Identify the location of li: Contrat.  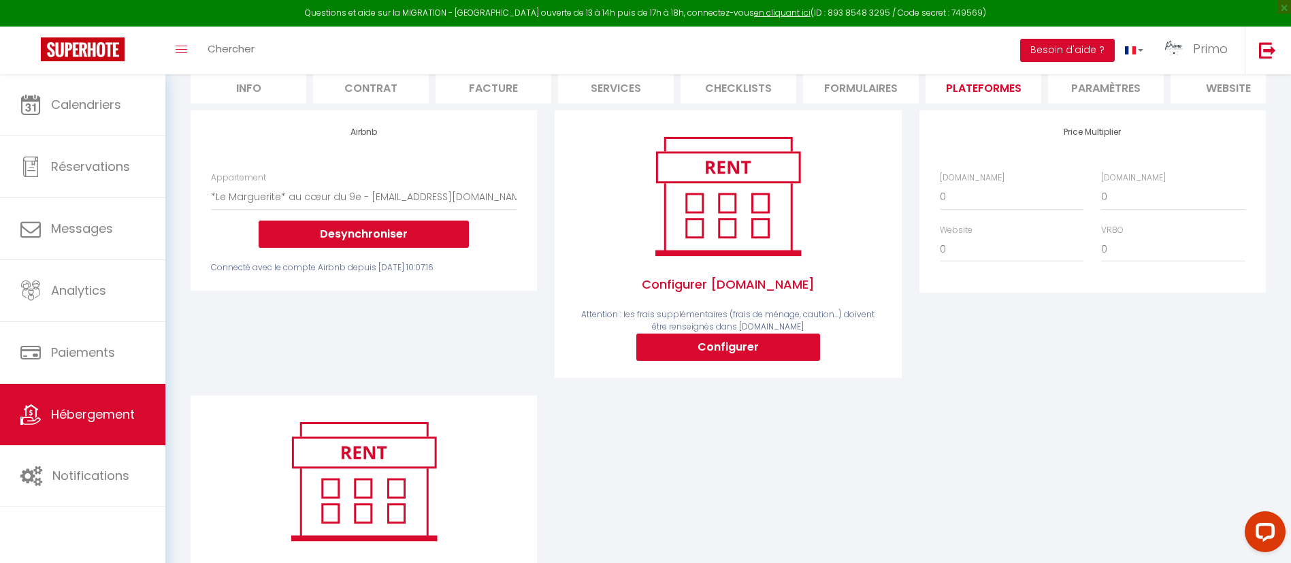
(371, 86).